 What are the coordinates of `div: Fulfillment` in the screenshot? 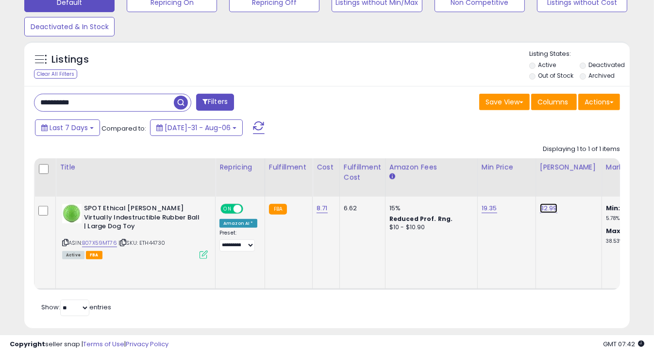 It's located at (289, 167).